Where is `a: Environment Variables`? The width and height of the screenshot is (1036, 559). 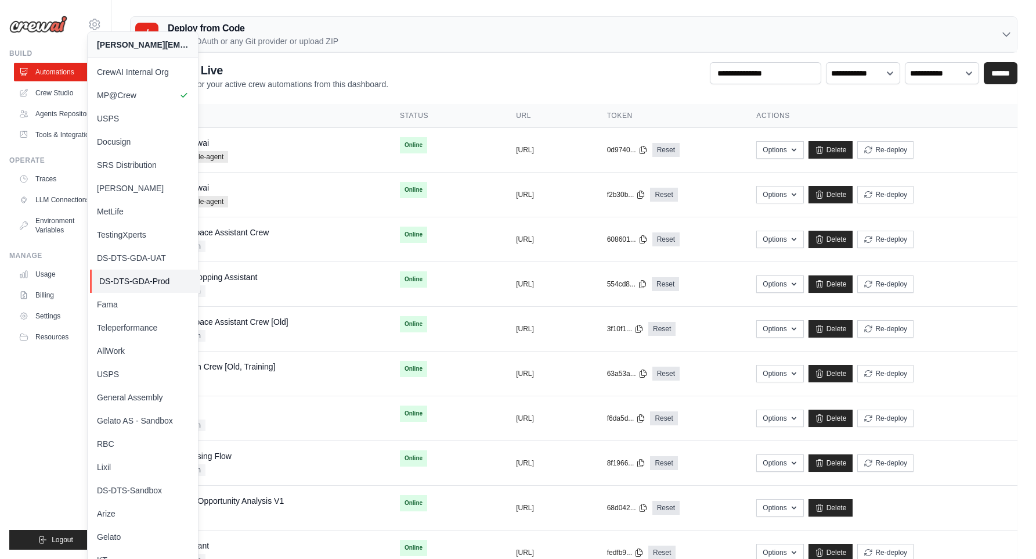
a: Environment Variables is located at coordinates (57, 225).